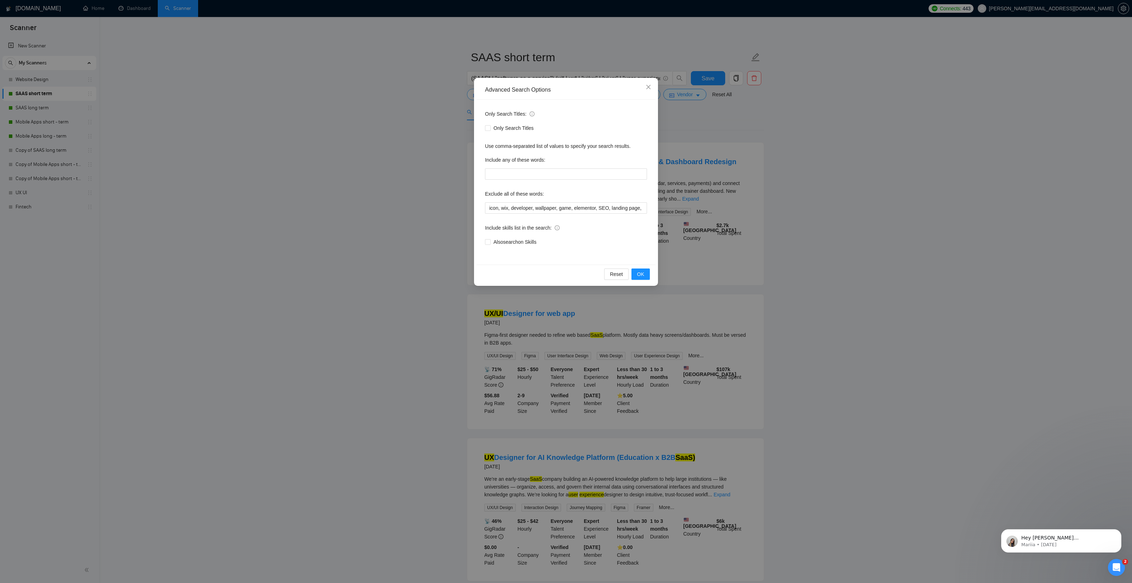  I want to click on span: OK, so click(641, 274).